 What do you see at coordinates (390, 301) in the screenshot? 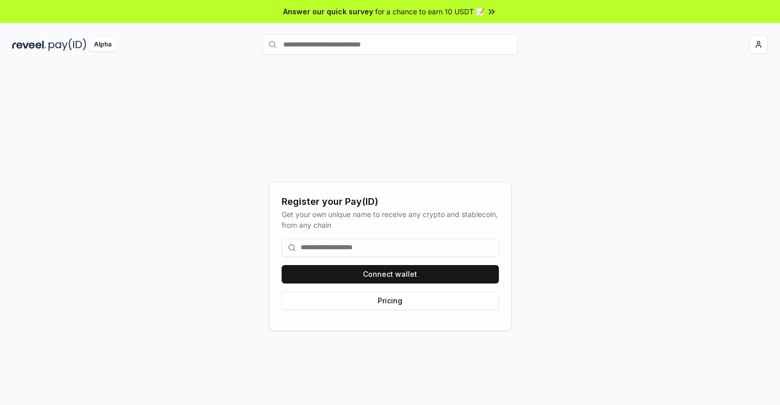
I see `button: Pricing` at bounding box center [390, 301].